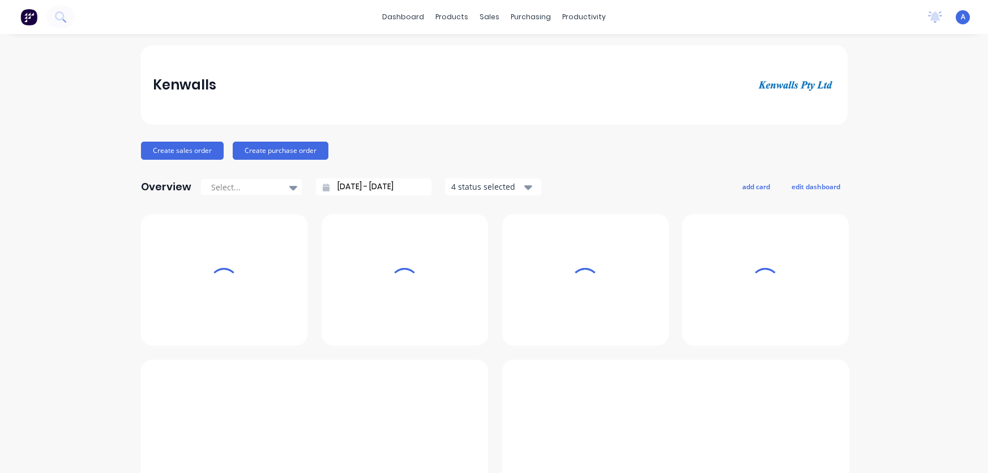  Describe the element at coordinates (403, 17) in the screenshot. I see `a: dashboard` at that location.